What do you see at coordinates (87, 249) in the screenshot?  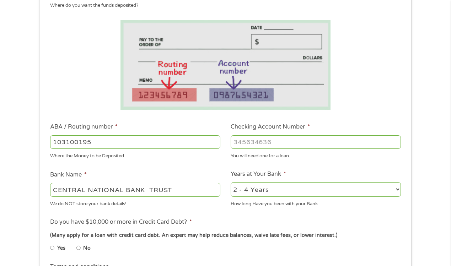 I see `label: No` at bounding box center [87, 249].